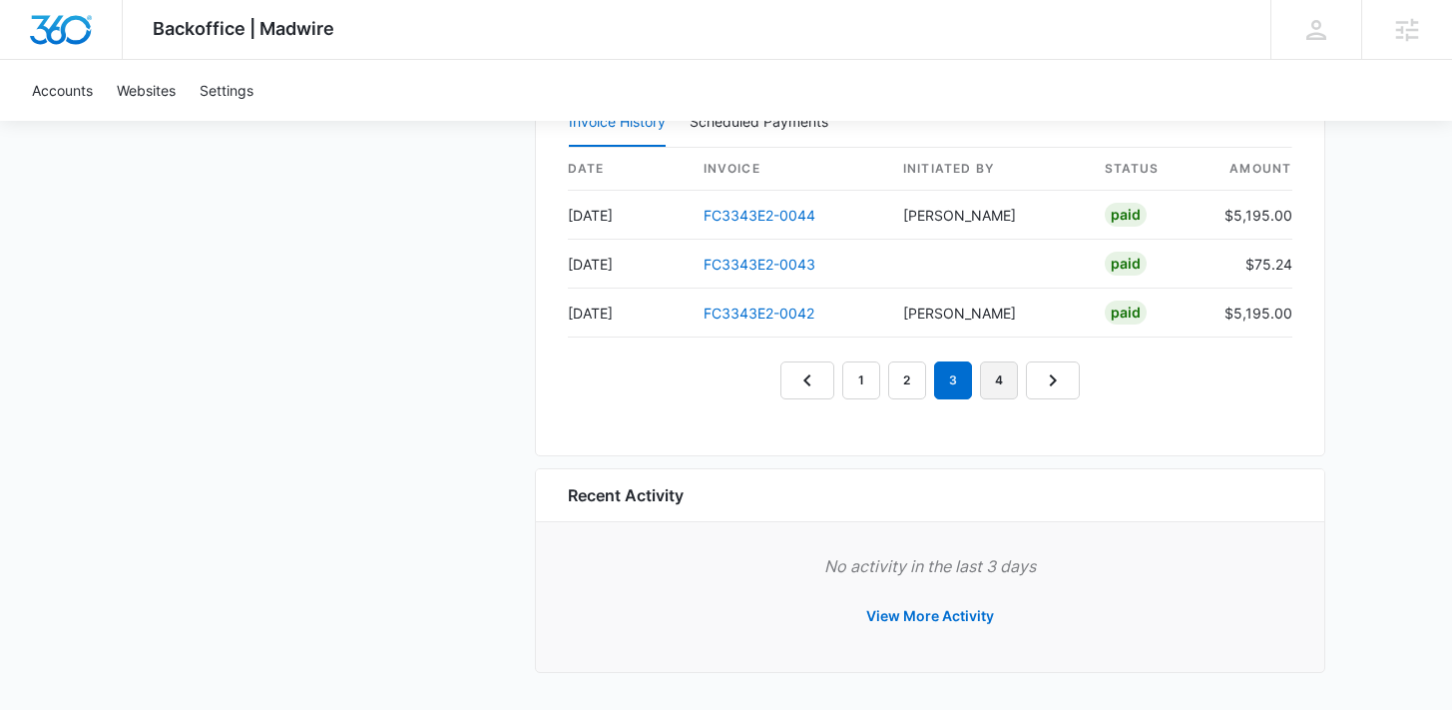  Describe the element at coordinates (628, 169) in the screenshot. I see `th: date` at that location.